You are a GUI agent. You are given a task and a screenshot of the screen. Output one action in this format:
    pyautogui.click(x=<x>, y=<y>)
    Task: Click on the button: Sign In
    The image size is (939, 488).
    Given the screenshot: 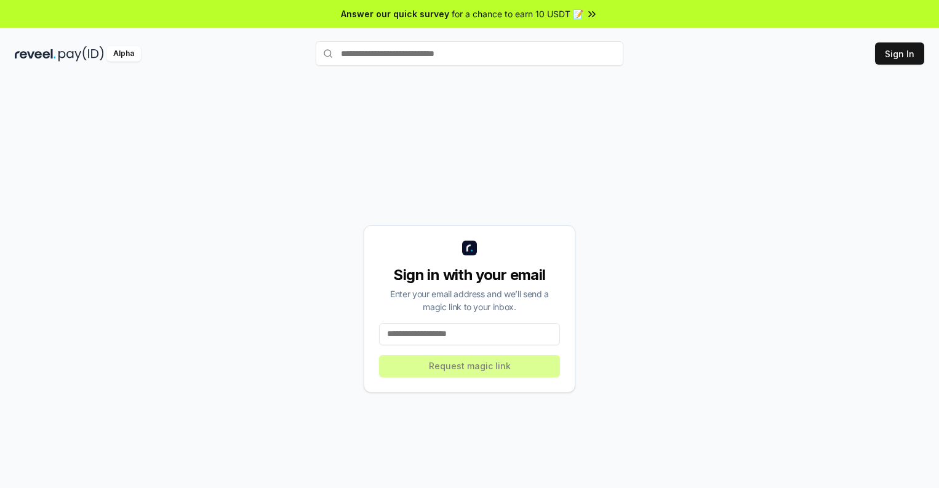 What is the action you would take?
    pyautogui.click(x=899, y=54)
    